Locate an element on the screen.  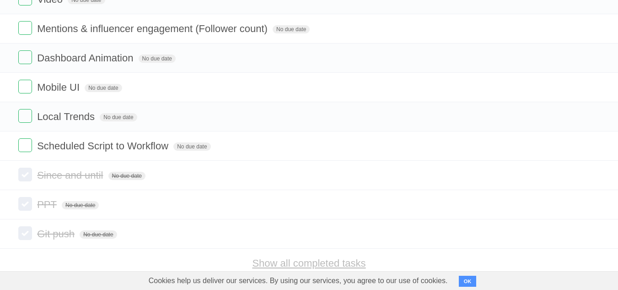
span: Dashboard Animation is located at coordinates (86, 58).